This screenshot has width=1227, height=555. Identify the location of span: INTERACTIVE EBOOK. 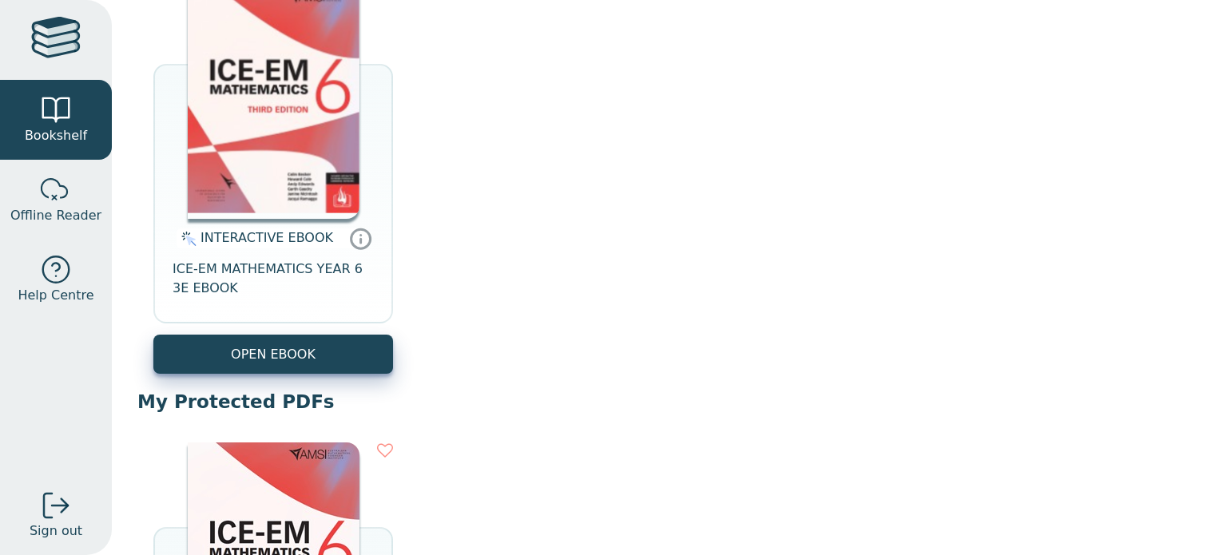
(267, 237).